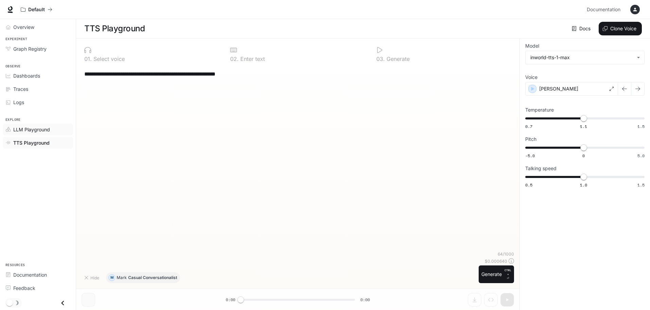 The image size is (650, 310). I want to click on a: Graph Registry, so click(38, 49).